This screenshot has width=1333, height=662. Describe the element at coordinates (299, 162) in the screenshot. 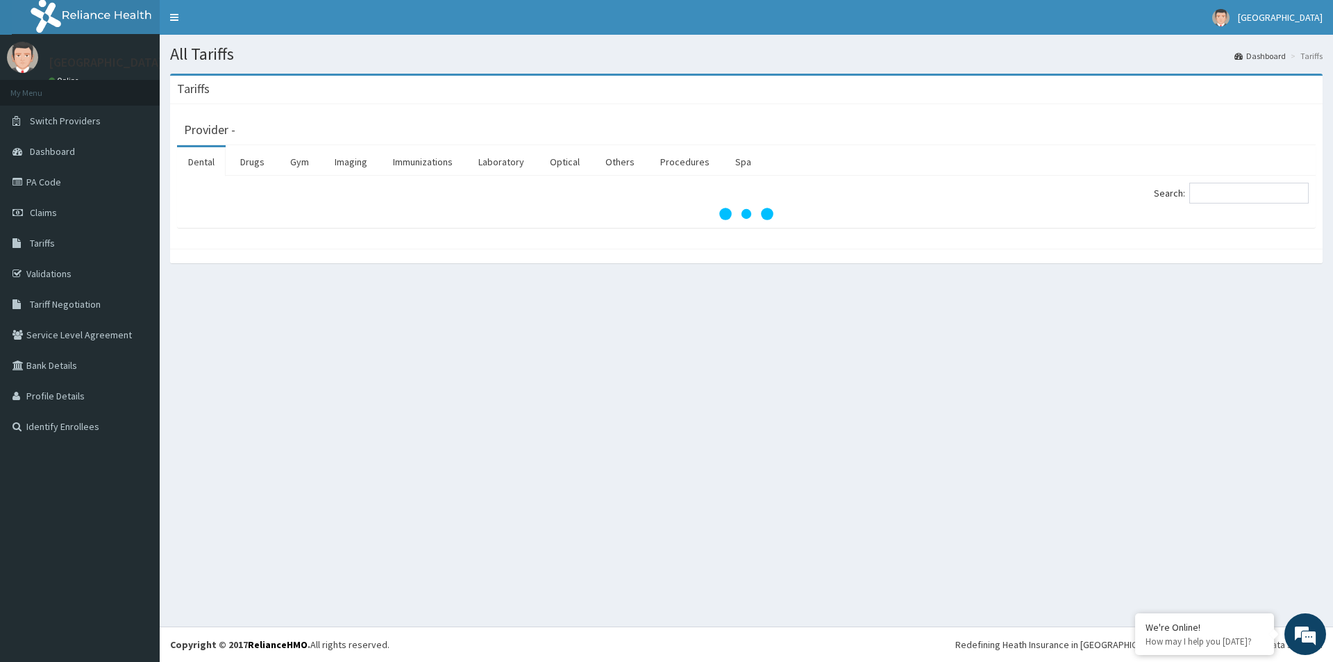

I see `a: Gym` at that location.